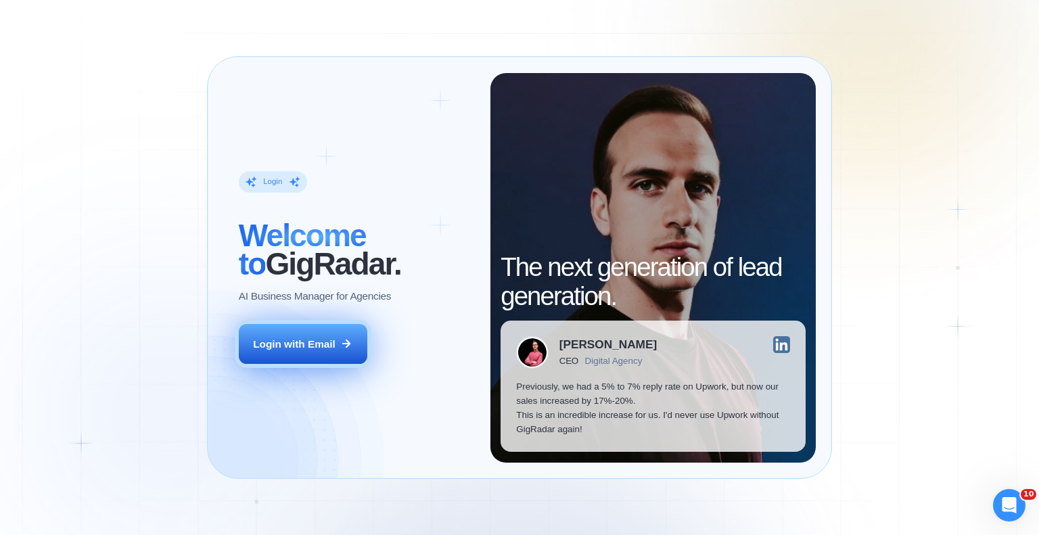  What do you see at coordinates (315, 296) in the screenshot?
I see `p: AI Business Manager for Agencies` at bounding box center [315, 296].